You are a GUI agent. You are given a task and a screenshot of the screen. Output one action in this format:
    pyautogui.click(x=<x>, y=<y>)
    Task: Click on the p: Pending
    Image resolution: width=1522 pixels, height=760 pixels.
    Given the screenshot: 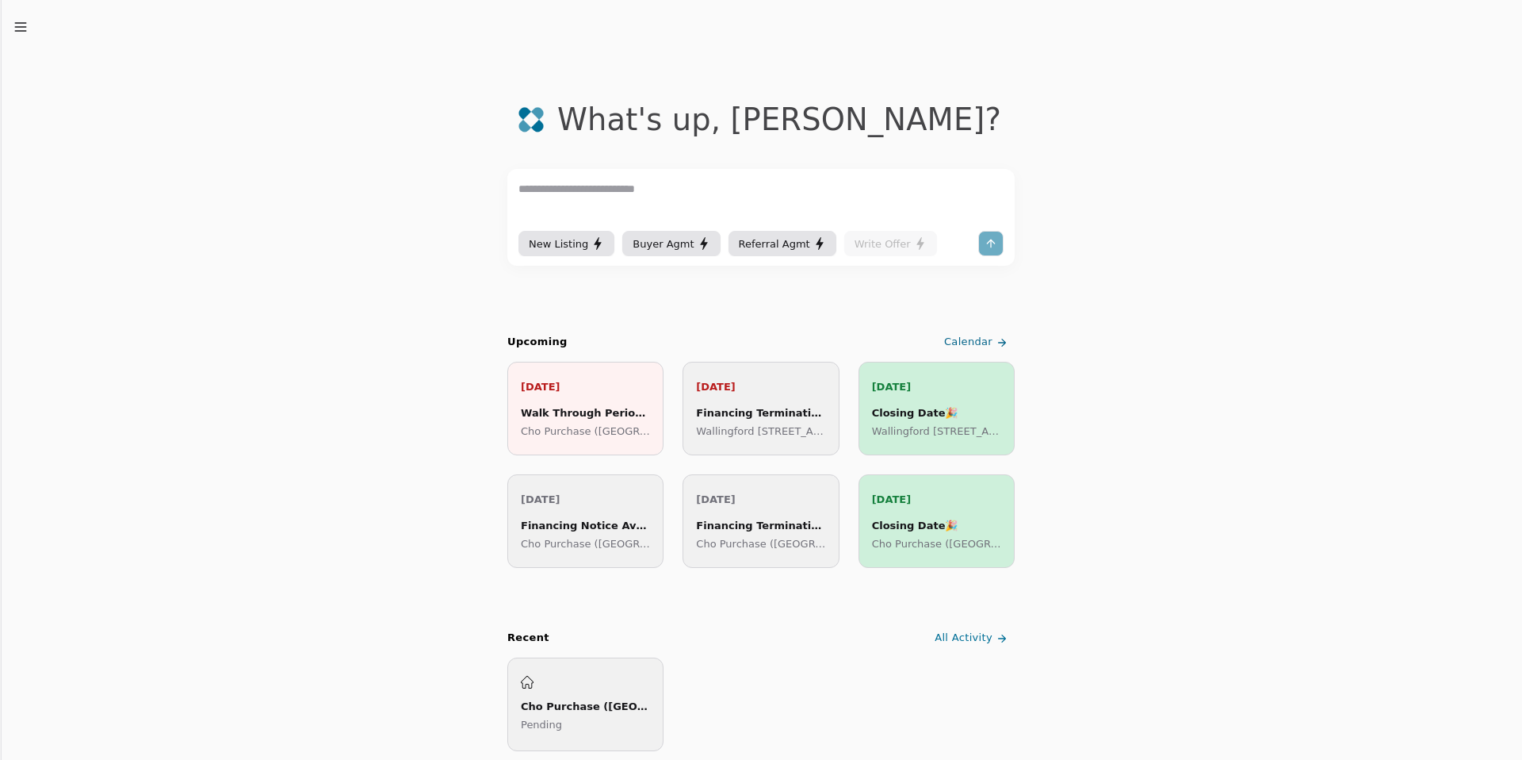 What is the action you would take?
    pyautogui.click(x=585, y=724)
    